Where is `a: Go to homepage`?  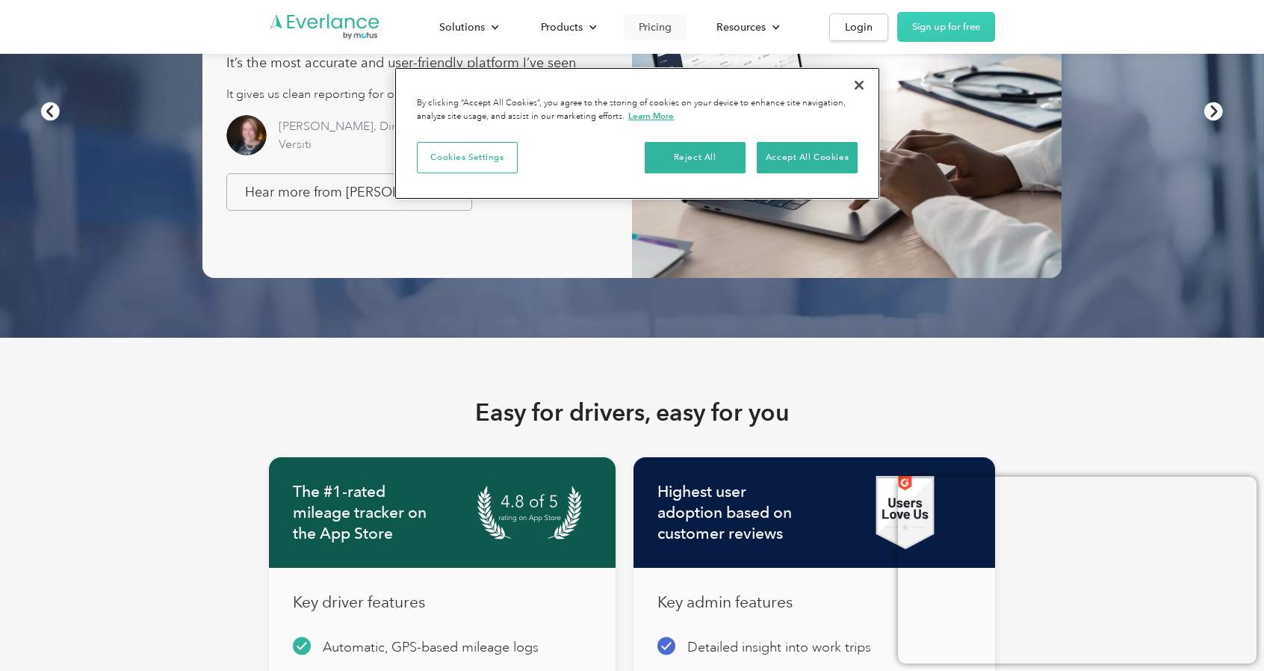
a: Go to homepage is located at coordinates (325, 27).